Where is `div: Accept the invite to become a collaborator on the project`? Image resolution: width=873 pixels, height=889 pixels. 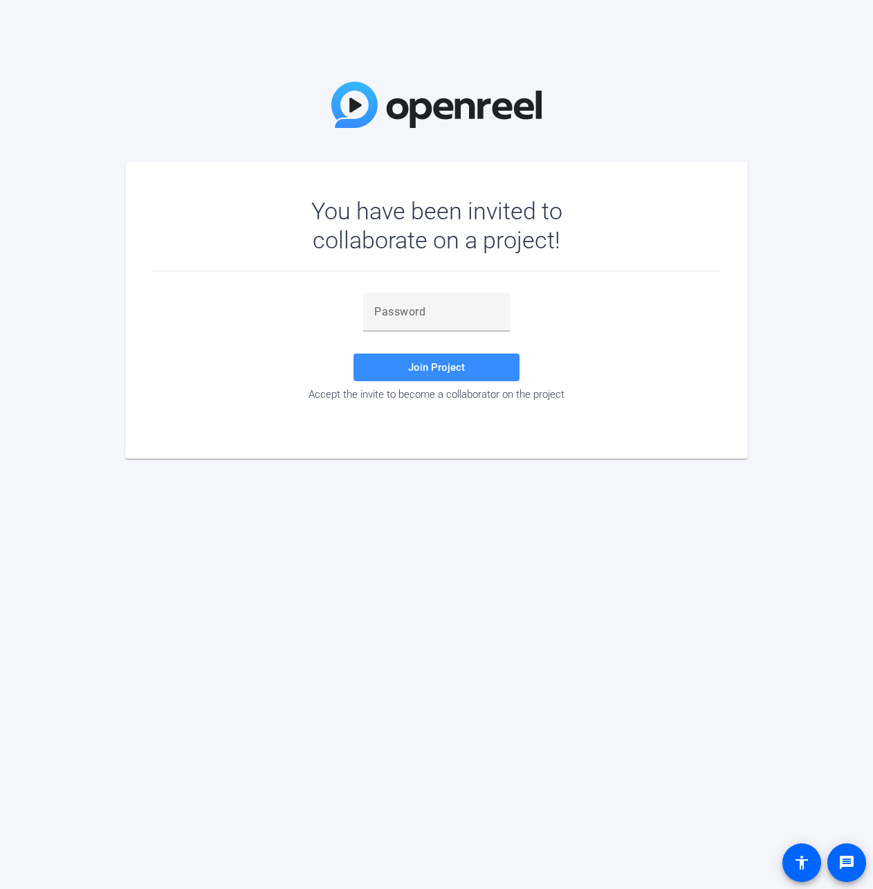
div: Accept the invite to become a collaborator on the project is located at coordinates (436, 394).